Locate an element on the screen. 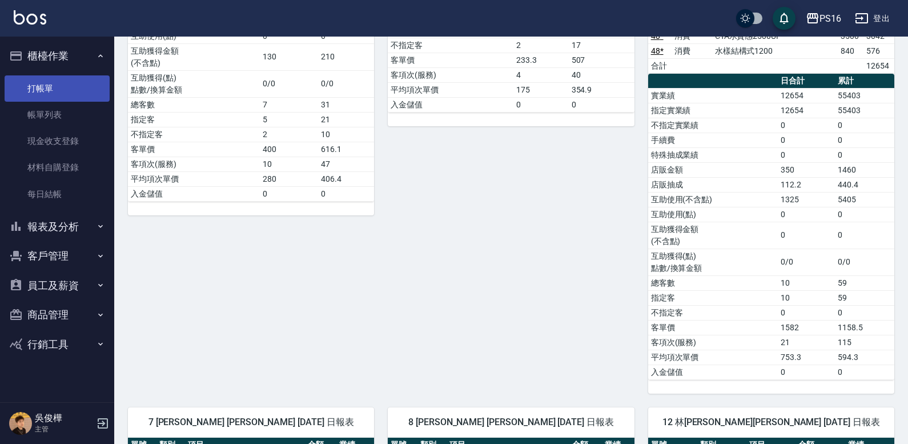  a: 材料自購登錄 is located at coordinates (57, 167).